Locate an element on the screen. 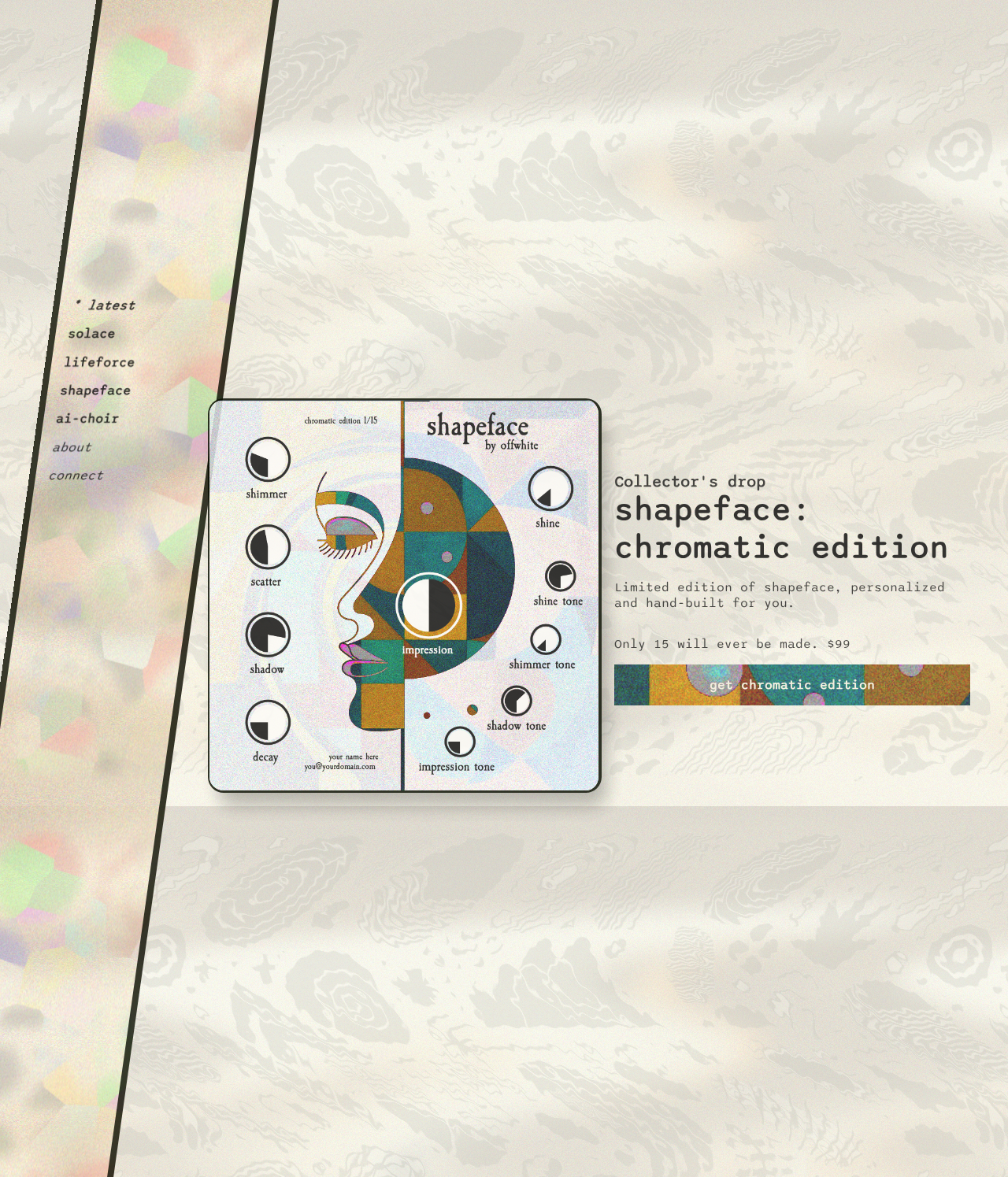 Image resolution: width=1008 pixels, height=1177 pixels. button: about is located at coordinates (71, 447).